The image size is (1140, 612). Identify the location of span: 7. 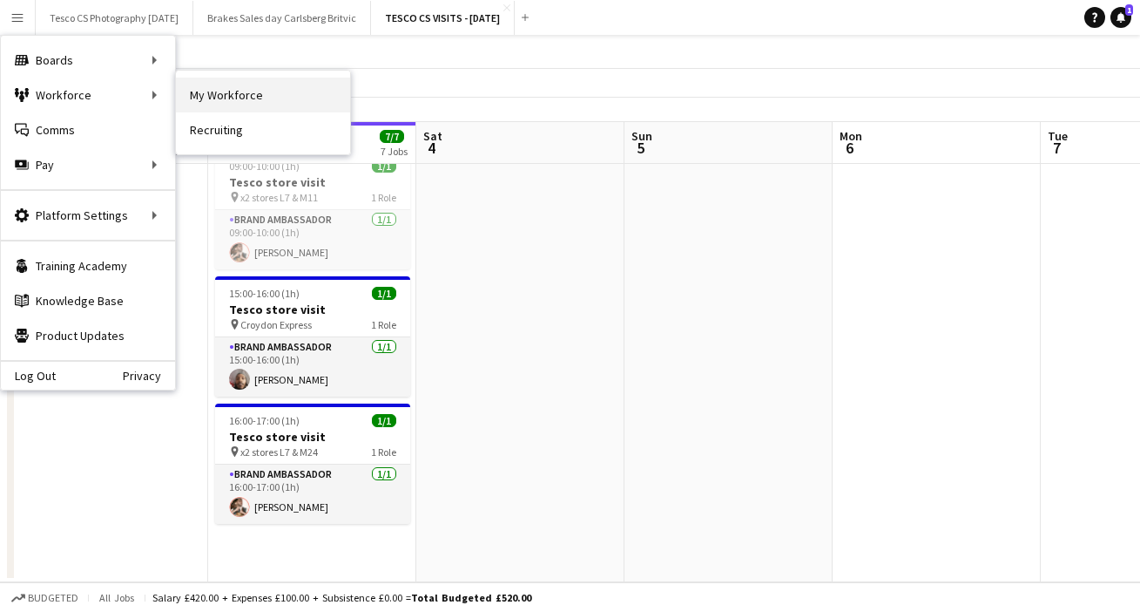
(1057, 147).